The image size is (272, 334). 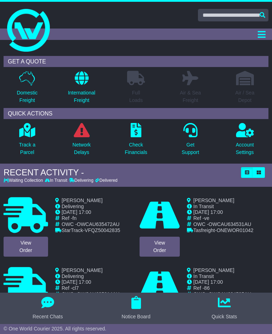 I want to click on span: cl7, so click(x=76, y=288).